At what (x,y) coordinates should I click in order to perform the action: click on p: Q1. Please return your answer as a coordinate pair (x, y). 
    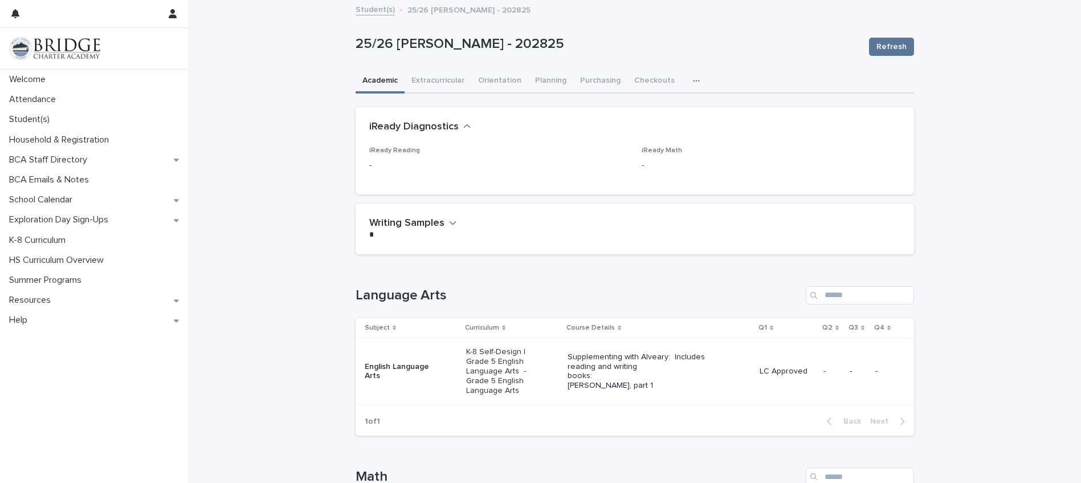
    Looking at the image, I should click on (763, 328).